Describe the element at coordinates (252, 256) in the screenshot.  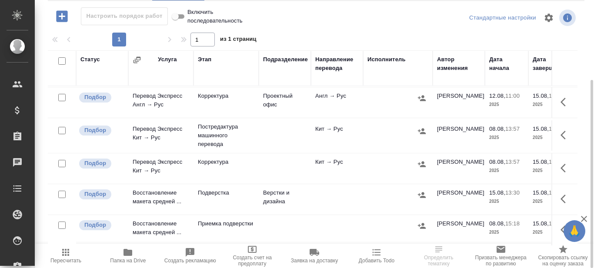
I see `button: Создать счет на предоплату` at that location.